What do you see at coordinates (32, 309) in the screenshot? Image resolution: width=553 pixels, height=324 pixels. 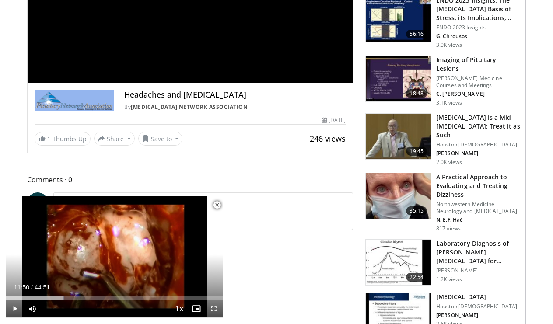 I see `button: Mute` at bounding box center [32, 309].